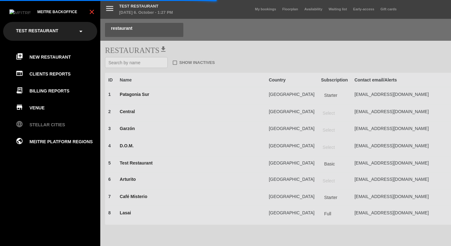 Image resolution: width=451 pixels, height=246 pixels. What do you see at coordinates (19, 107) in the screenshot?
I see `i: store` at bounding box center [19, 107].